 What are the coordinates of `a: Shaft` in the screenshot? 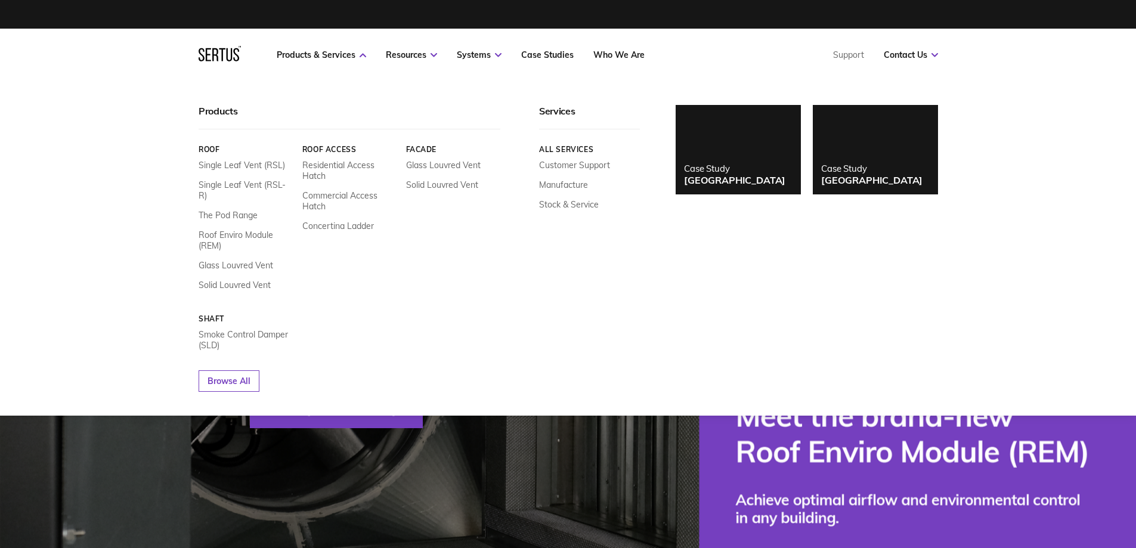 It's located at (246, 318).